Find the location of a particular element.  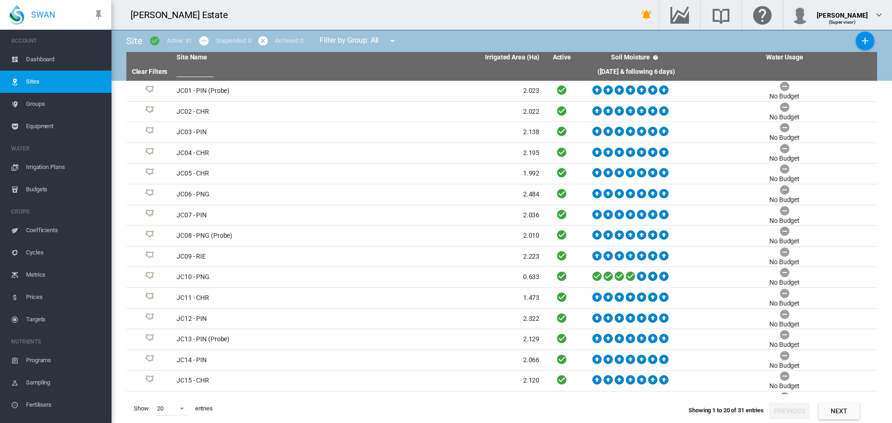

tr: Site Id: 25261 JC12 - PIN 2.322 No Budget is located at coordinates (502, 319).